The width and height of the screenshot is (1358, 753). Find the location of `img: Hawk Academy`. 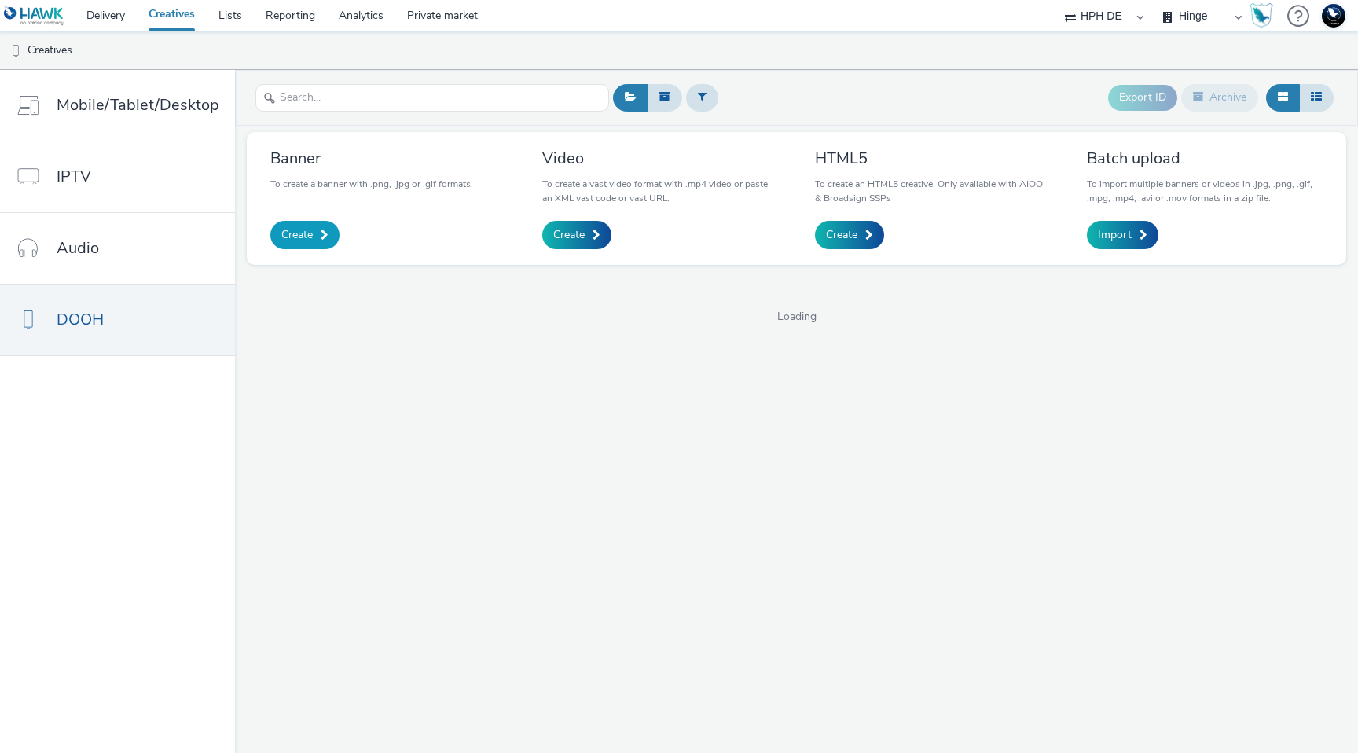

img: Hawk Academy is located at coordinates (1261, 16).